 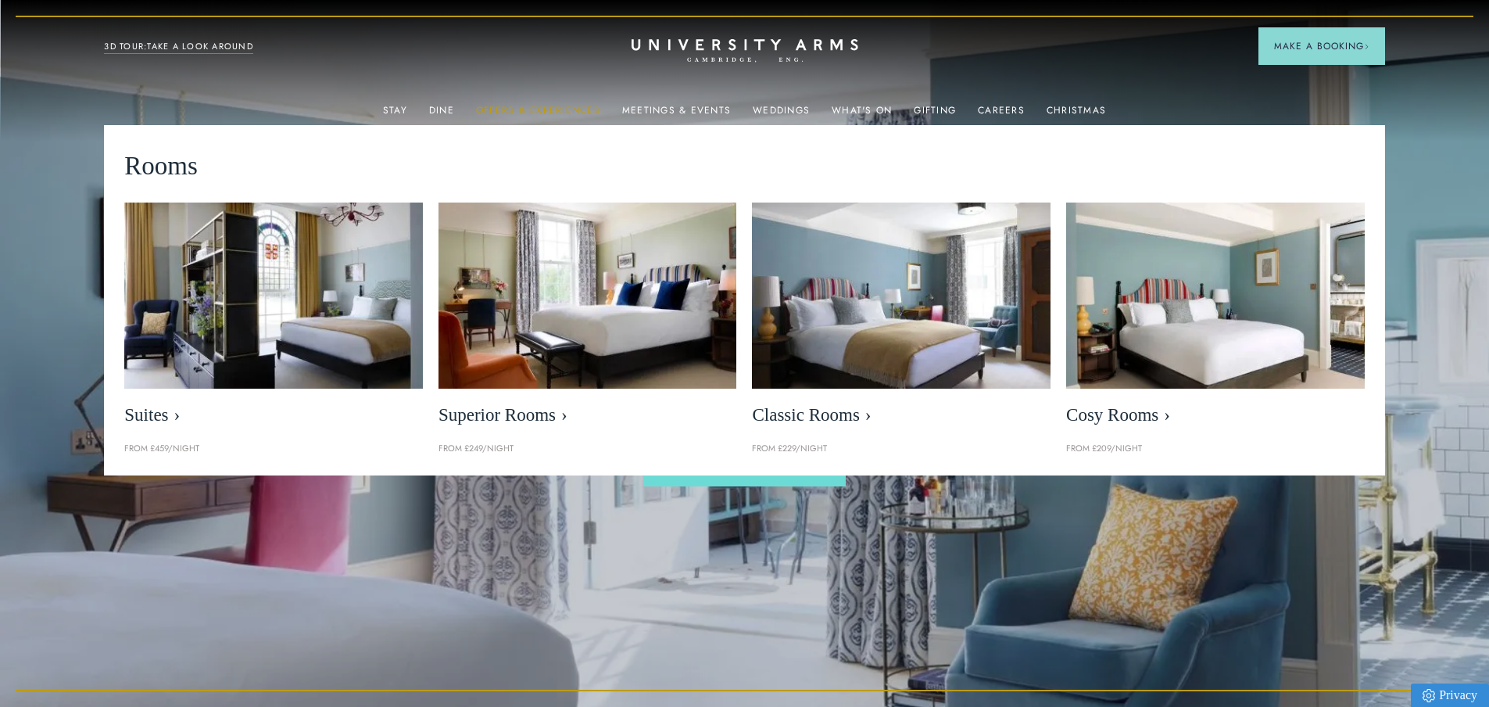 I want to click on span: Cosy Rooms, so click(x=1215, y=415).